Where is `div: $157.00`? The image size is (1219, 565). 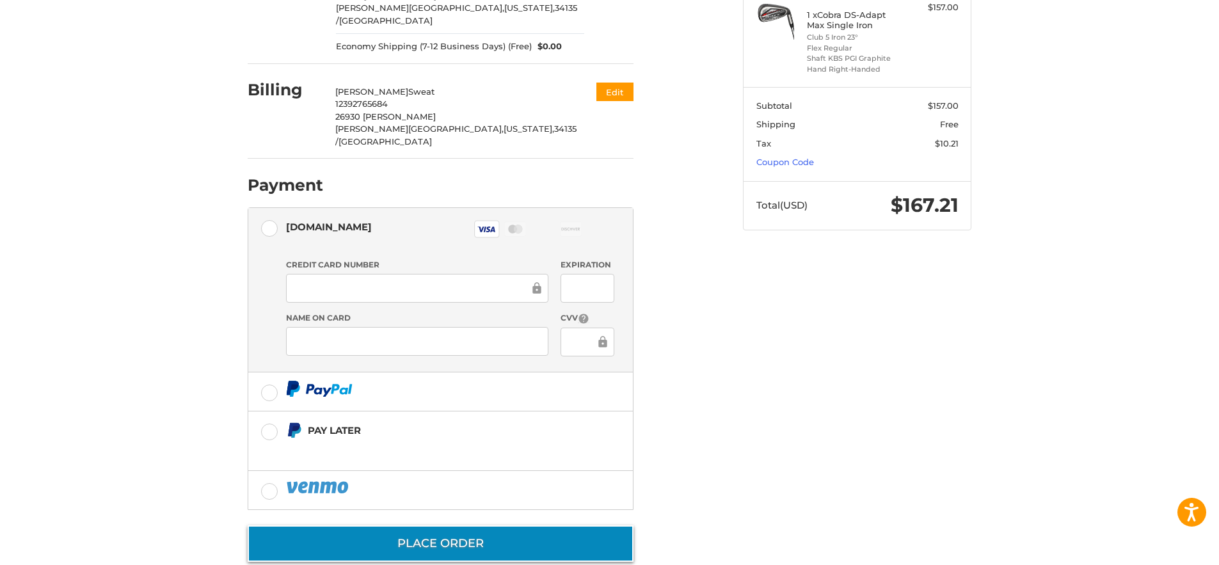
div: $157.00 is located at coordinates (933, 8).